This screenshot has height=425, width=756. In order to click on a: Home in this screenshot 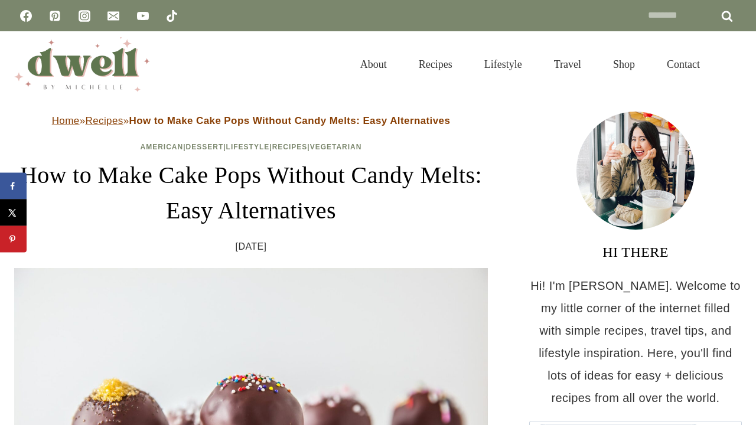, I will do `click(66, 121)`.